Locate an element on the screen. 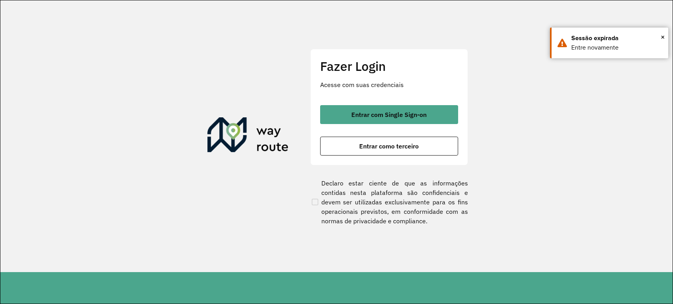  div: Sessão expirada is located at coordinates (616, 38).